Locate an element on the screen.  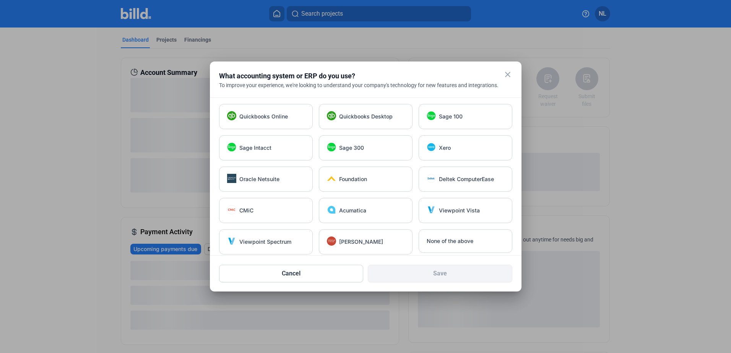
span: Sage Intacct is located at coordinates (255, 148).